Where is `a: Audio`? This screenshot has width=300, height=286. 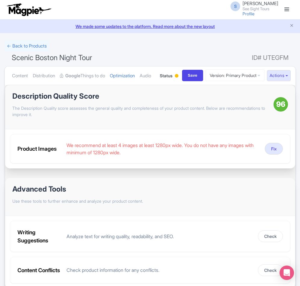
a: Audio is located at coordinates (145, 76).